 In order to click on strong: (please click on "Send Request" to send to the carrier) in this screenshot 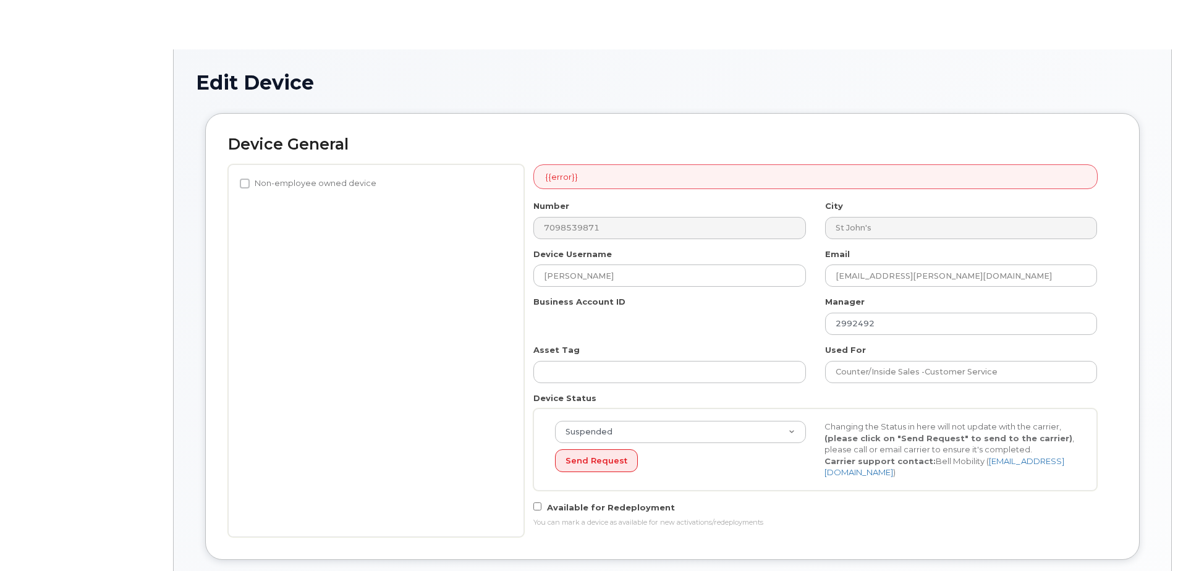, I will do `click(948, 438)`.